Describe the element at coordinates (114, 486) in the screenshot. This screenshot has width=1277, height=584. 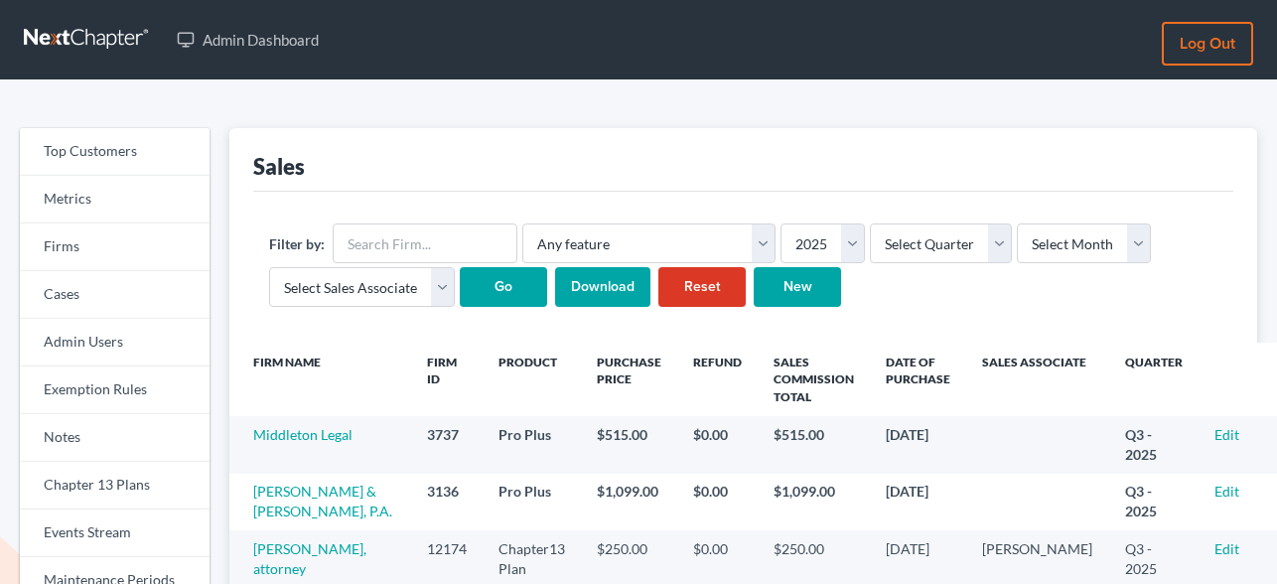
I see `a: Chapter 13 Plans` at that location.